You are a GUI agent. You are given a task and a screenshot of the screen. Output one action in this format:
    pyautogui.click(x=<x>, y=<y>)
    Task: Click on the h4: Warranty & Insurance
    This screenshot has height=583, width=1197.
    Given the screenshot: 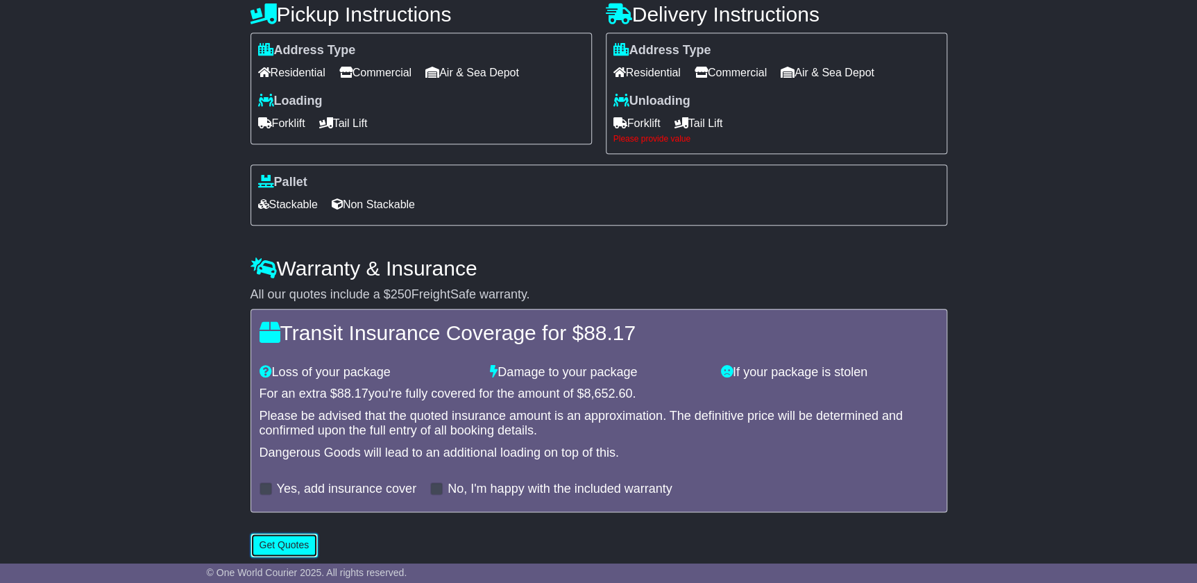 What is the action you would take?
    pyautogui.click(x=599, y=268)
    